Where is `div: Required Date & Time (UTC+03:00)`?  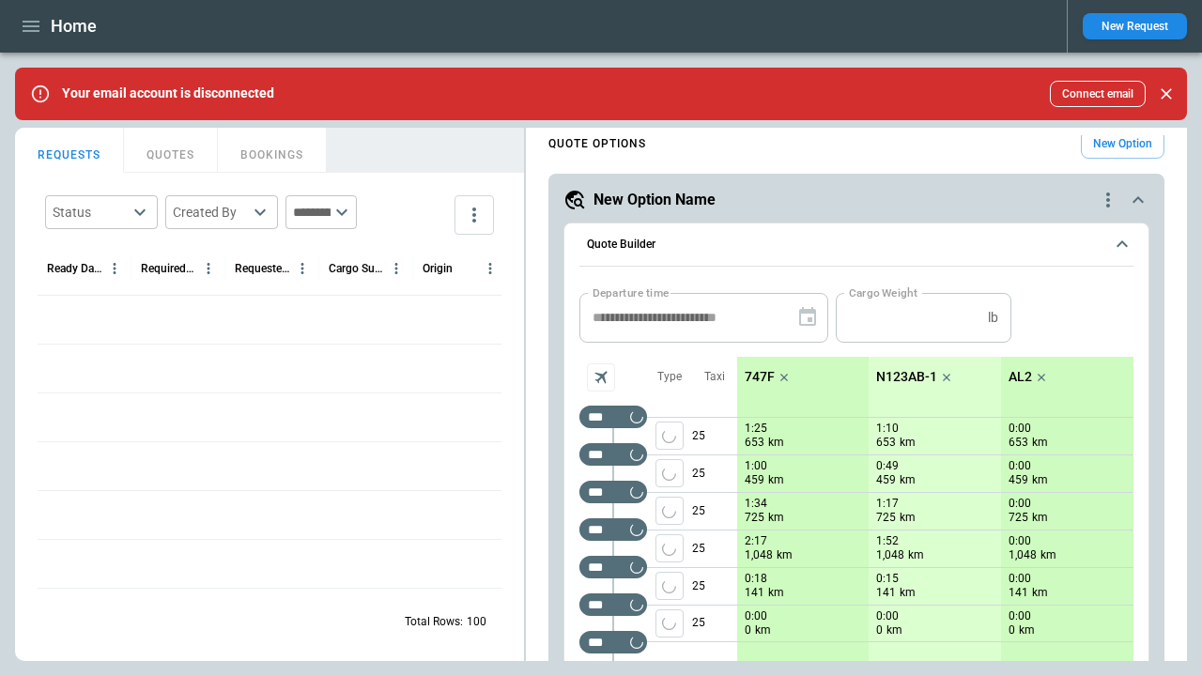
div: Required Date & Time (UTC+03:00) is located at coordinates (168, 269).